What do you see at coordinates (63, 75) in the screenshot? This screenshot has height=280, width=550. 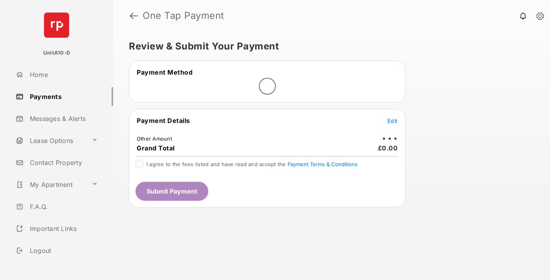 I see `a: Home` at bounding box center [63, 75].